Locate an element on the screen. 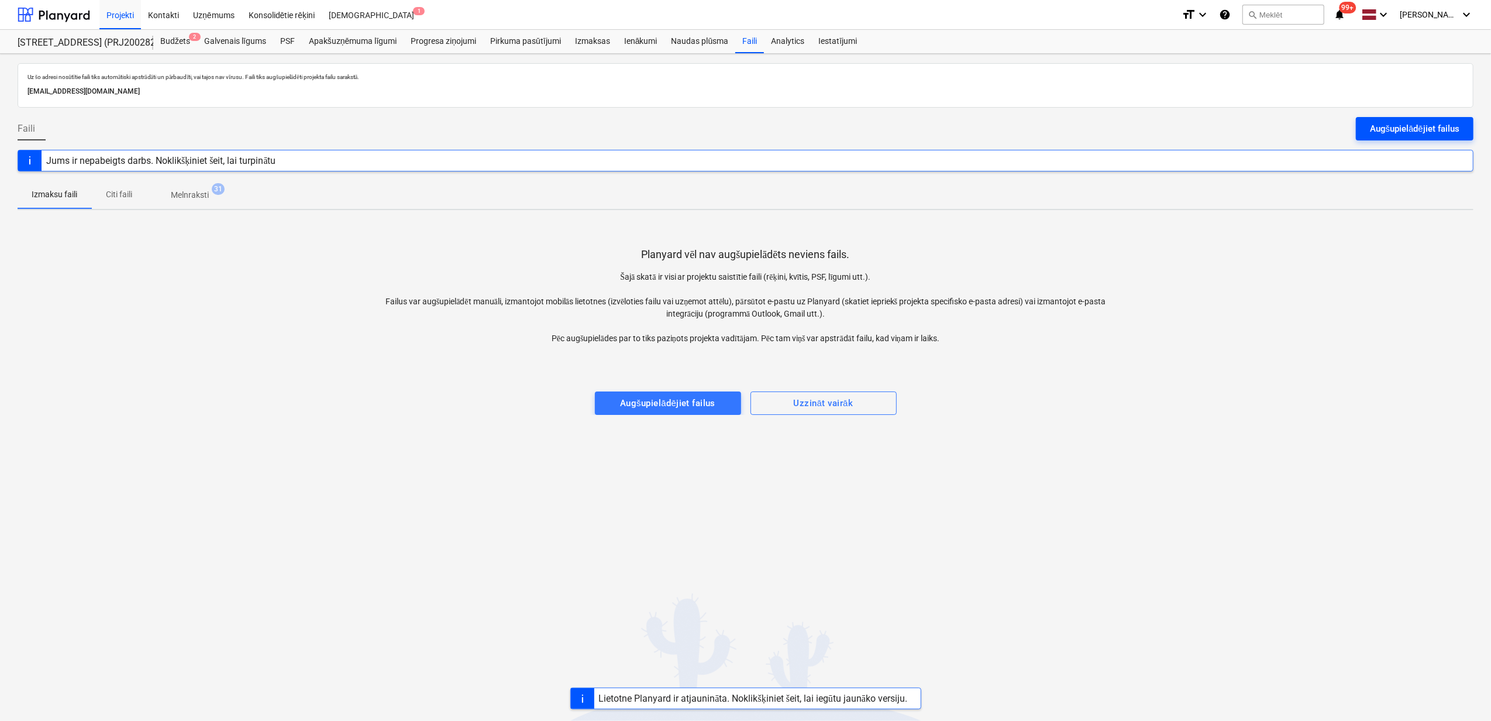 The image size is (1491, 721). a: Iestatījumi is located at coordinates (837, 42).